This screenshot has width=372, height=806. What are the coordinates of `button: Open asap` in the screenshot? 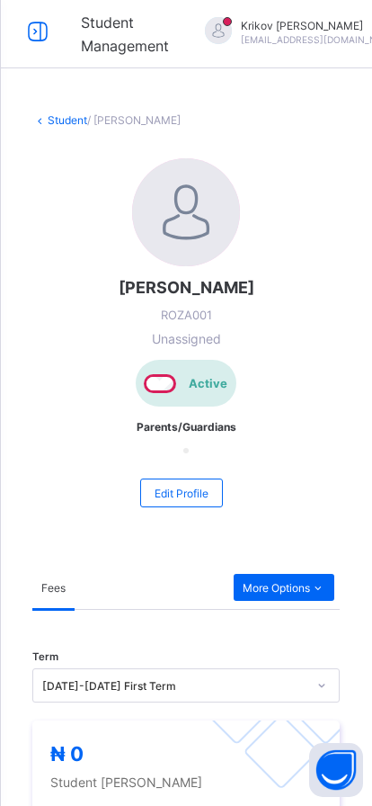 It's located at (336, 770).